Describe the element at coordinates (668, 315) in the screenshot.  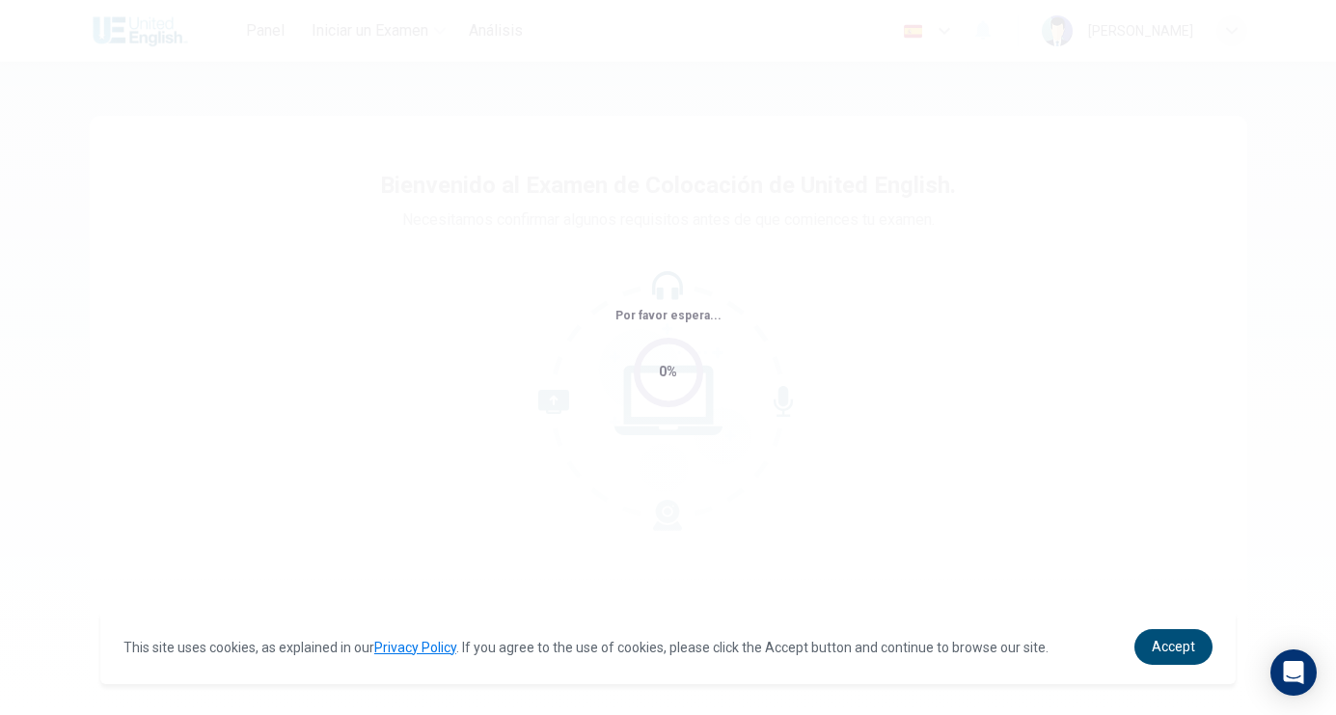
I see `span: Por favor espera...` at that location.